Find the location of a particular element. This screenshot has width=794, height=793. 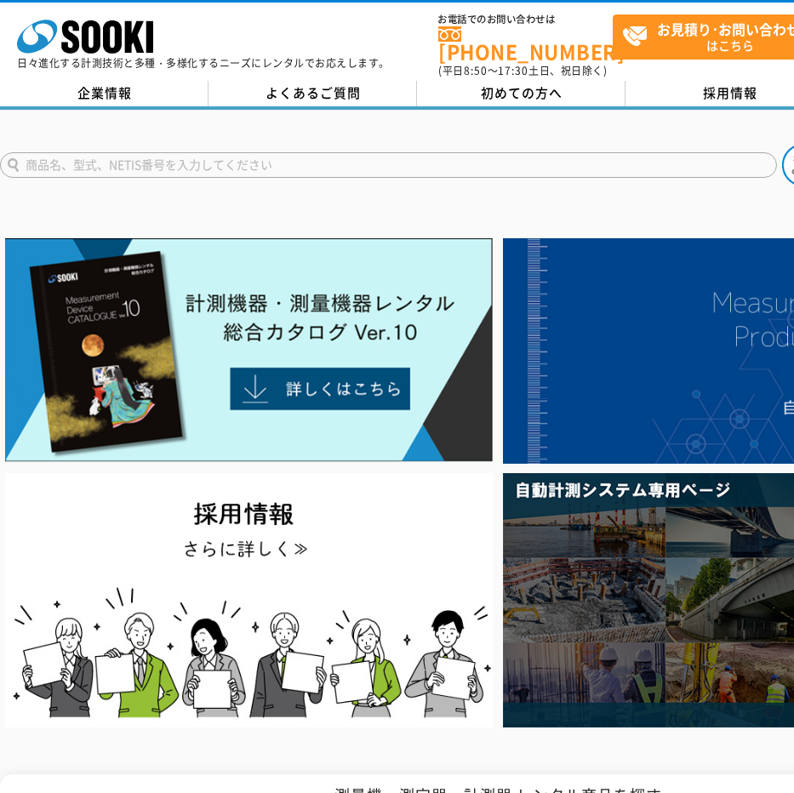

span: お電話でのお問い合わせは is located at coordinates (525, 20).